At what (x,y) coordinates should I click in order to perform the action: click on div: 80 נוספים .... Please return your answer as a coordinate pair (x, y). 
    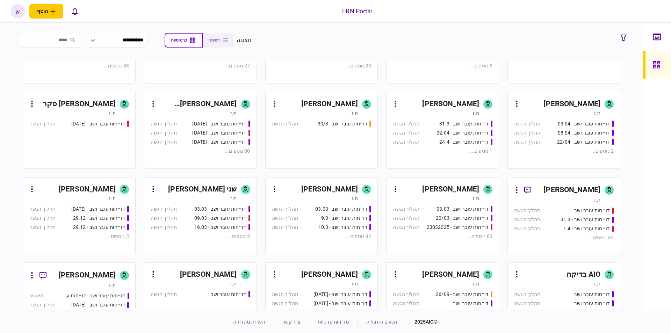
    Looking at the image, I should click on (200, 151).